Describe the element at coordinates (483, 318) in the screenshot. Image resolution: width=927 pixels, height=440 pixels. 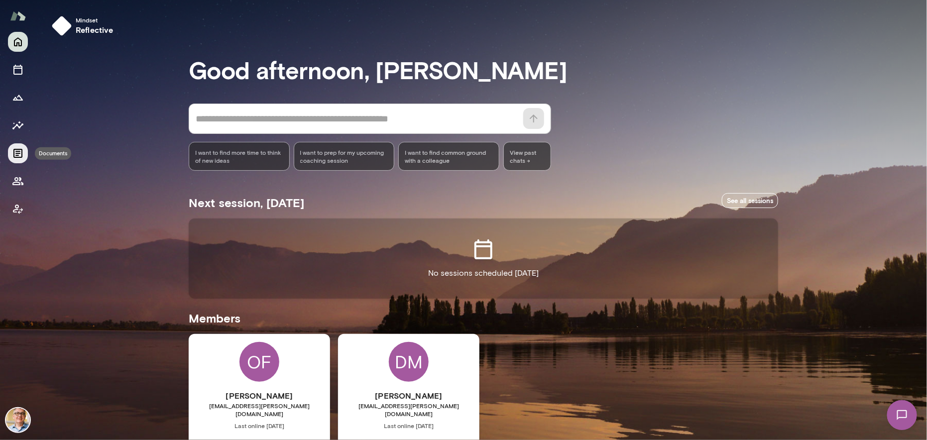
I see `h5: Members` at that location.